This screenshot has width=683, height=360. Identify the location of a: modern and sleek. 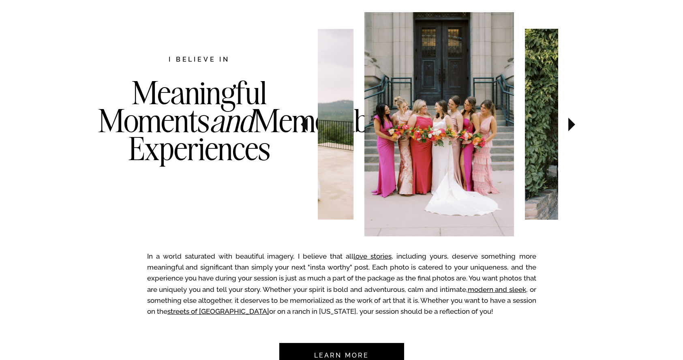
(497, 289).